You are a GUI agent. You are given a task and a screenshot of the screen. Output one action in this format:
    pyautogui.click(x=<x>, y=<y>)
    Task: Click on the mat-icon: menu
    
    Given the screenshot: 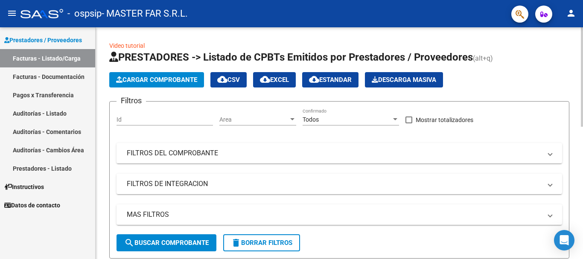 What is the action you would take?
    pyautogui.click(x=12, y=13)
    